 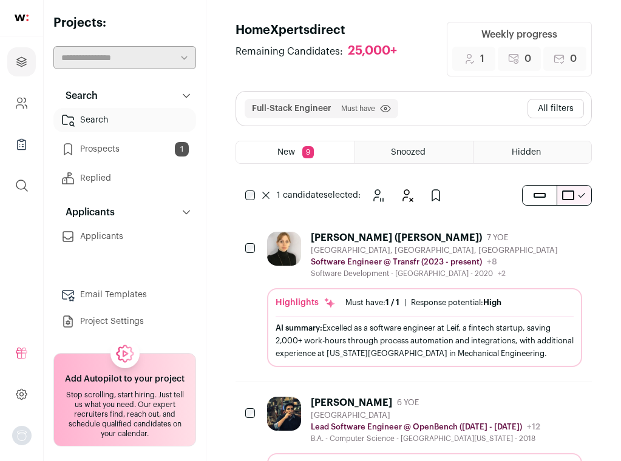 I want to click on button: All filters, so click(x=556, y=109).